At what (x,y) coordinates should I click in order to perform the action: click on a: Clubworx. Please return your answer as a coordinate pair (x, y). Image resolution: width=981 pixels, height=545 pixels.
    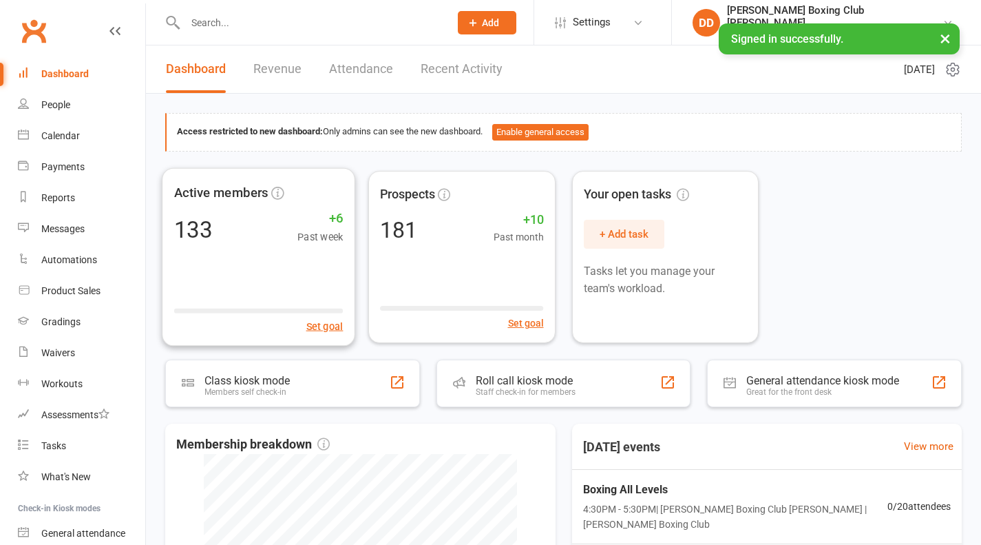
    Looking at the image, I should click on (34, 31).